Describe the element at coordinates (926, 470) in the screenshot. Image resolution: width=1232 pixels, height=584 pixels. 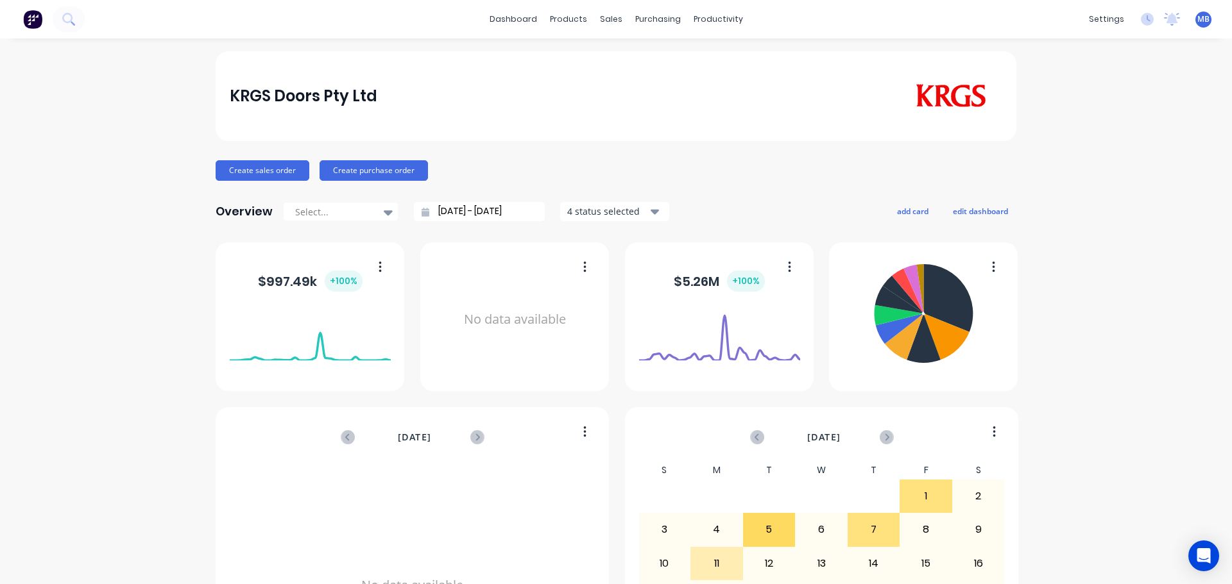
I see `div: F` at that location.